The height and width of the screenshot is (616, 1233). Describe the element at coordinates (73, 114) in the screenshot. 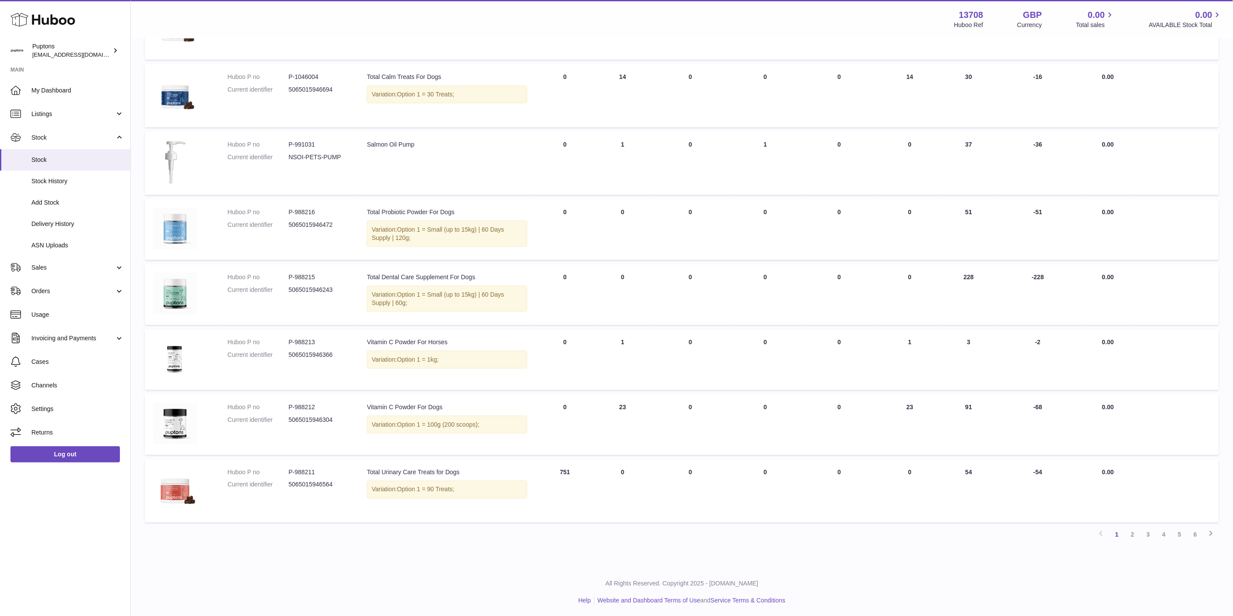

I see `span: Listings` at that location.